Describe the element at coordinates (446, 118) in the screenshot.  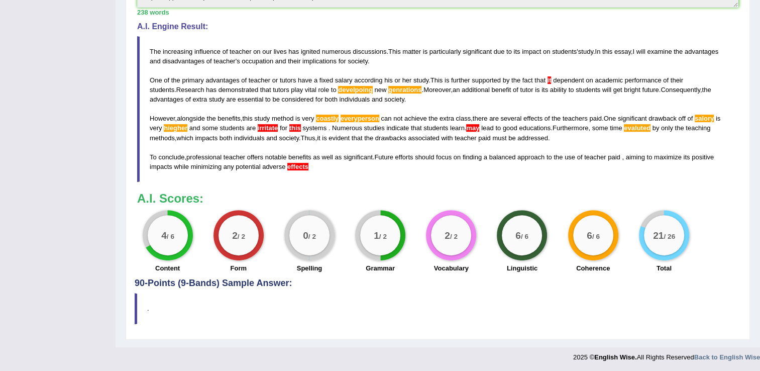
I see `span: extra` at that location.